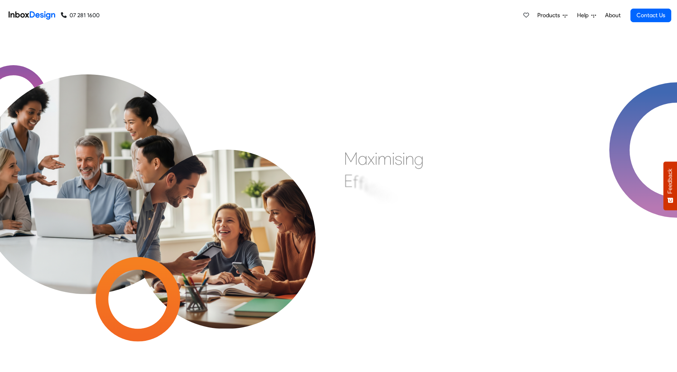  Describe the element at coordinates (351, 159) in the screenshot. I see `div: M` at that location.